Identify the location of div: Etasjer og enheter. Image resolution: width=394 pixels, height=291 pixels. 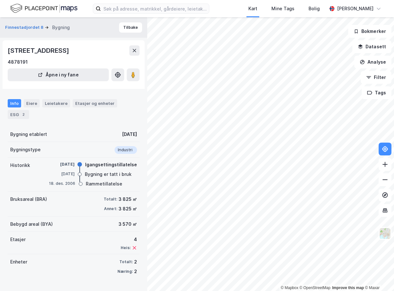
(95, 103).